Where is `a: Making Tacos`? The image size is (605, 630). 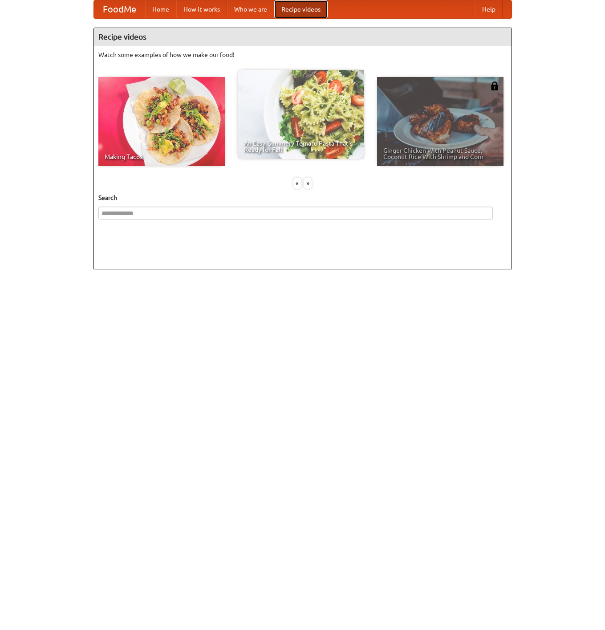 a: Making Tacos is located at coordinates (162, 122).